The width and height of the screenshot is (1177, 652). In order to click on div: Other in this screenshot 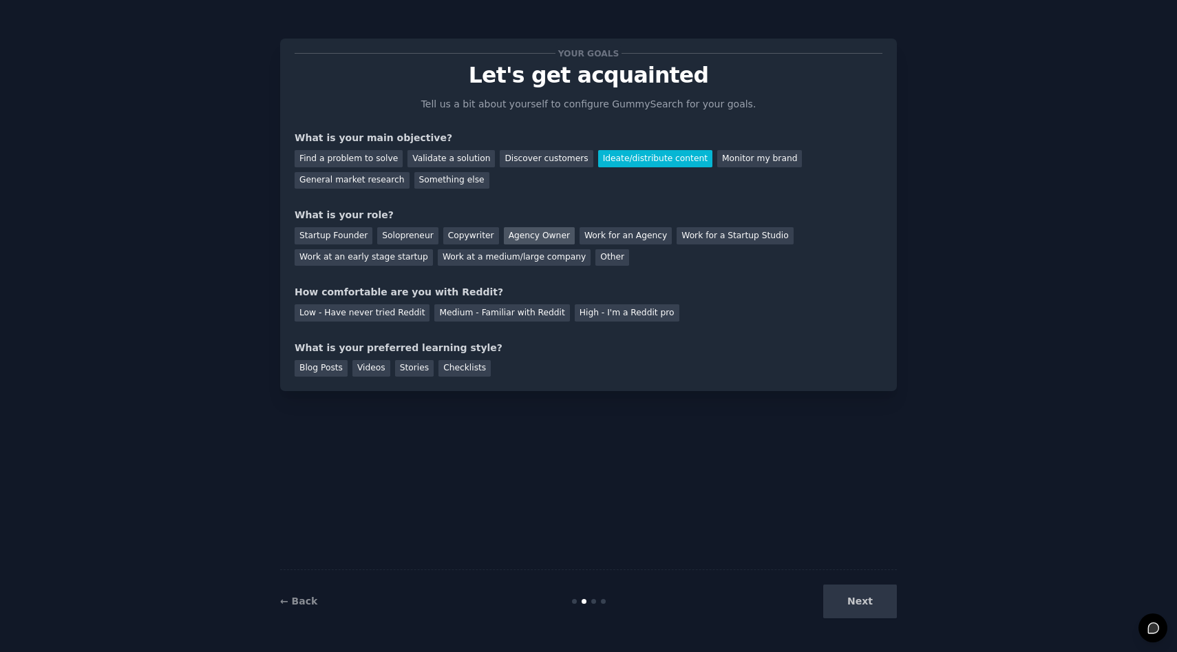, I will do `click(612, 257)`.